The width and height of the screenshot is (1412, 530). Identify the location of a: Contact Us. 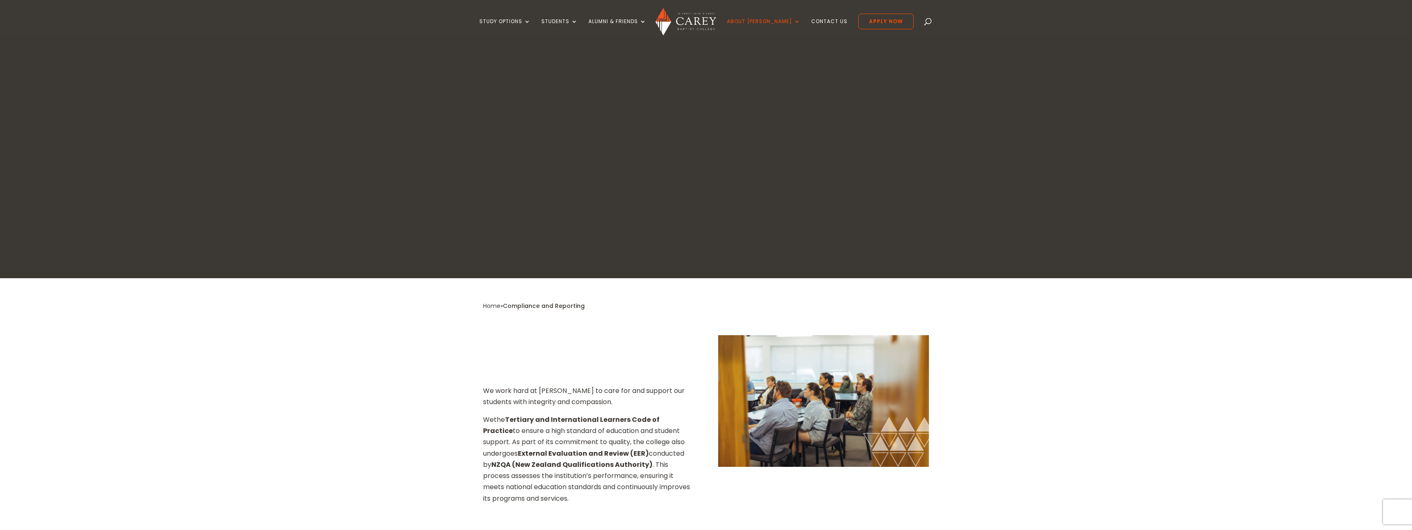
(829, 28).